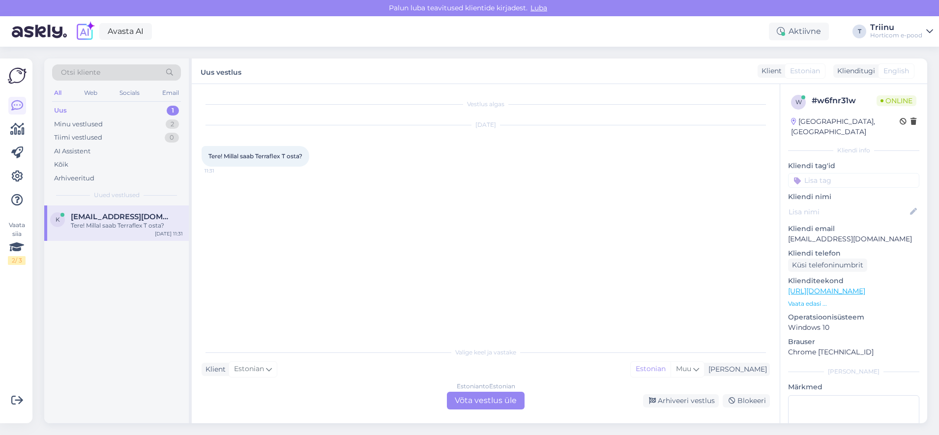 The image size is (939, 435). What do you see at coordinates (127, 226) in the screenshot?
I see `div: Tere! Millal saab Terraflex T osta?` at bounding box center [127, 226].